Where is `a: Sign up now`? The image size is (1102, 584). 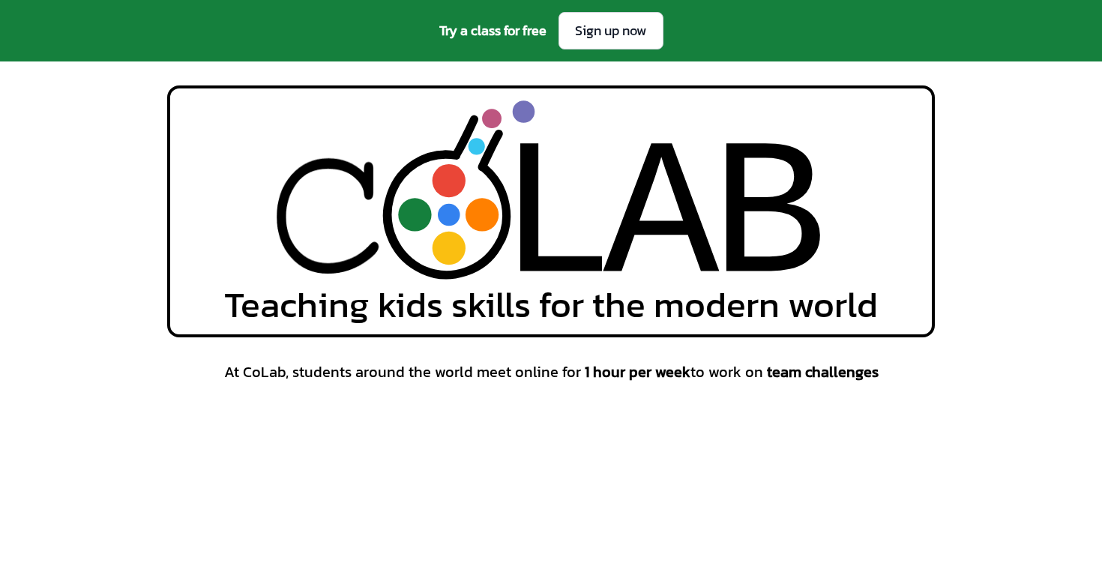
a: Sign up now is located at coordinates (611, 31).